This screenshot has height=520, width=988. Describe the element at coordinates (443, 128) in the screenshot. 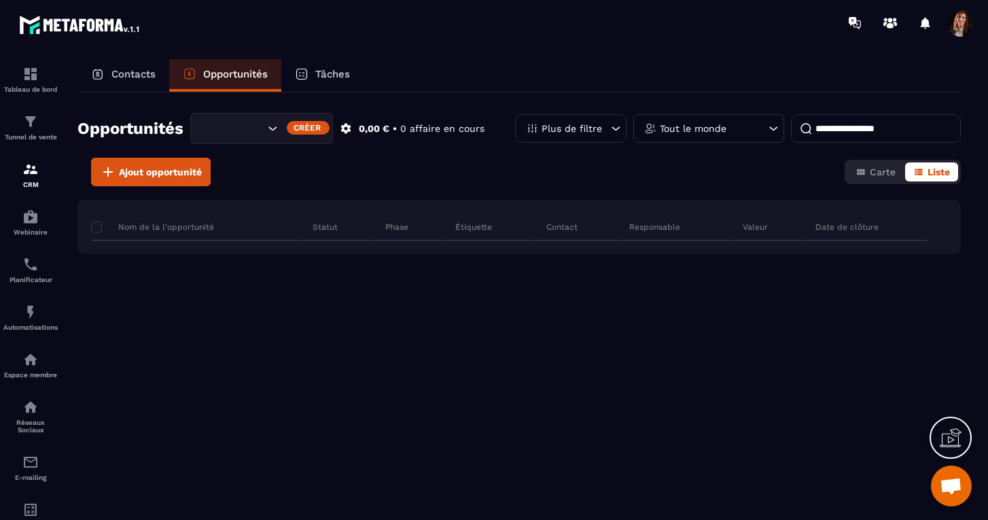

I see `p: 0 affaire en cours` at that location.